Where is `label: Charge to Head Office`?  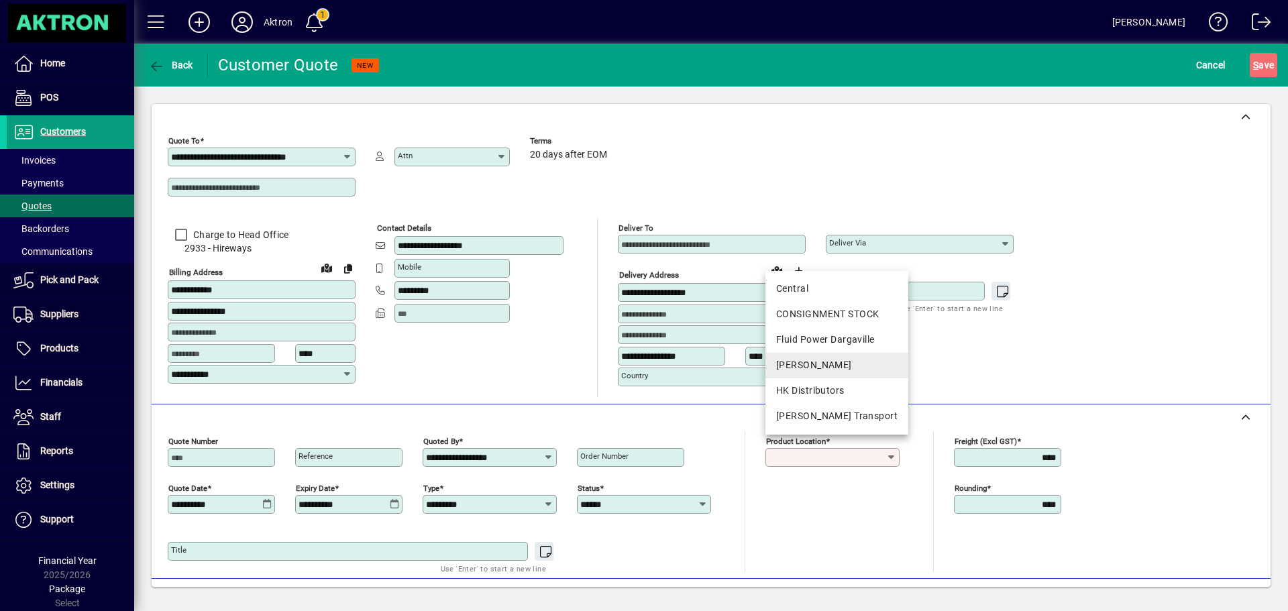 label: Charge to Head Office is located at coordinates (240, 235).